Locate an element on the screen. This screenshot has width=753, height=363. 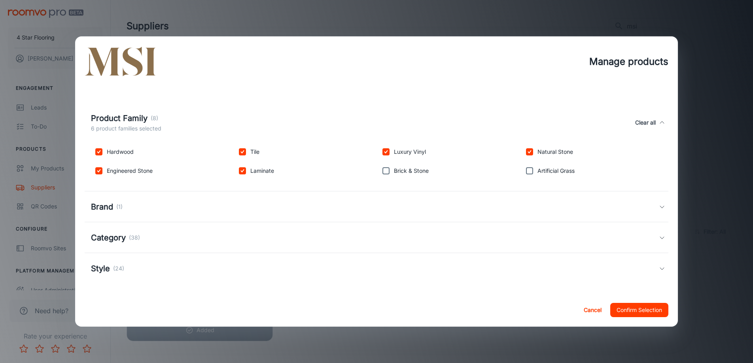
p: (24) is located at coordinates (119, 268).